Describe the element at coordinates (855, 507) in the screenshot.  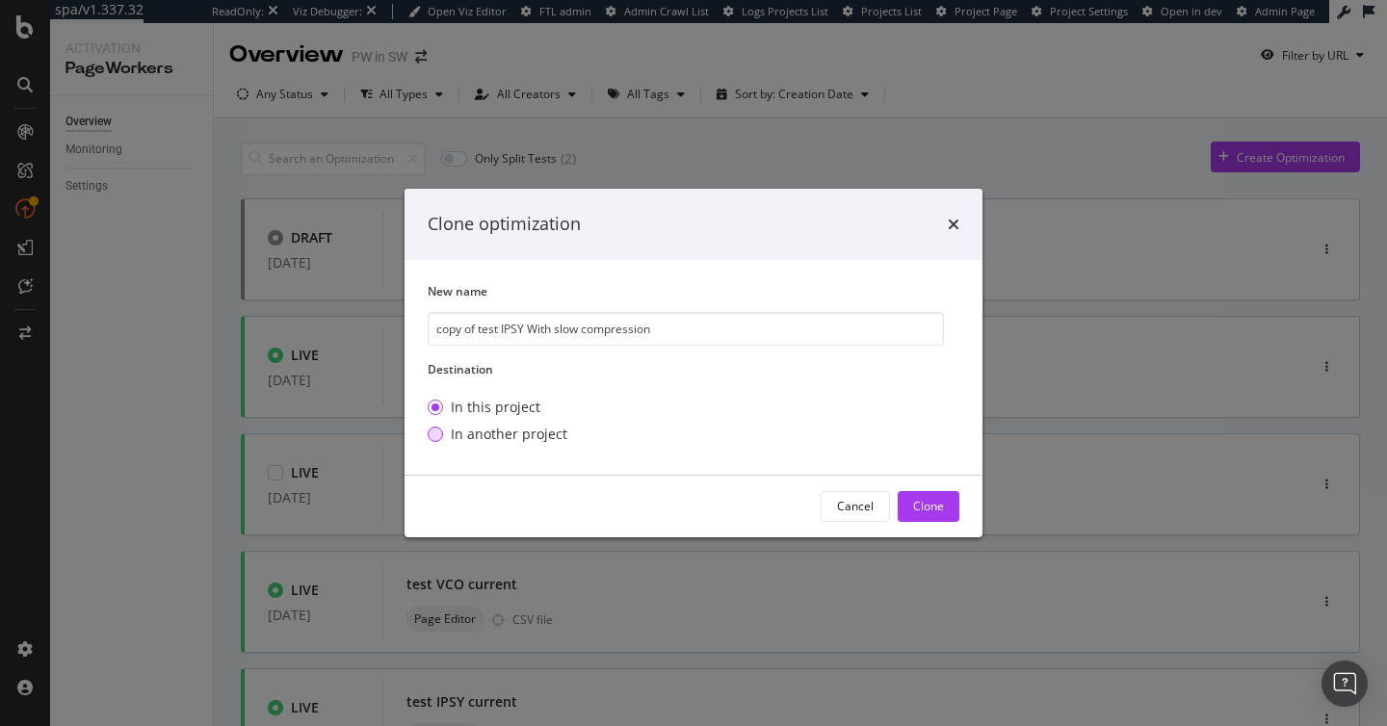
I see `button: Cancel` at that location.